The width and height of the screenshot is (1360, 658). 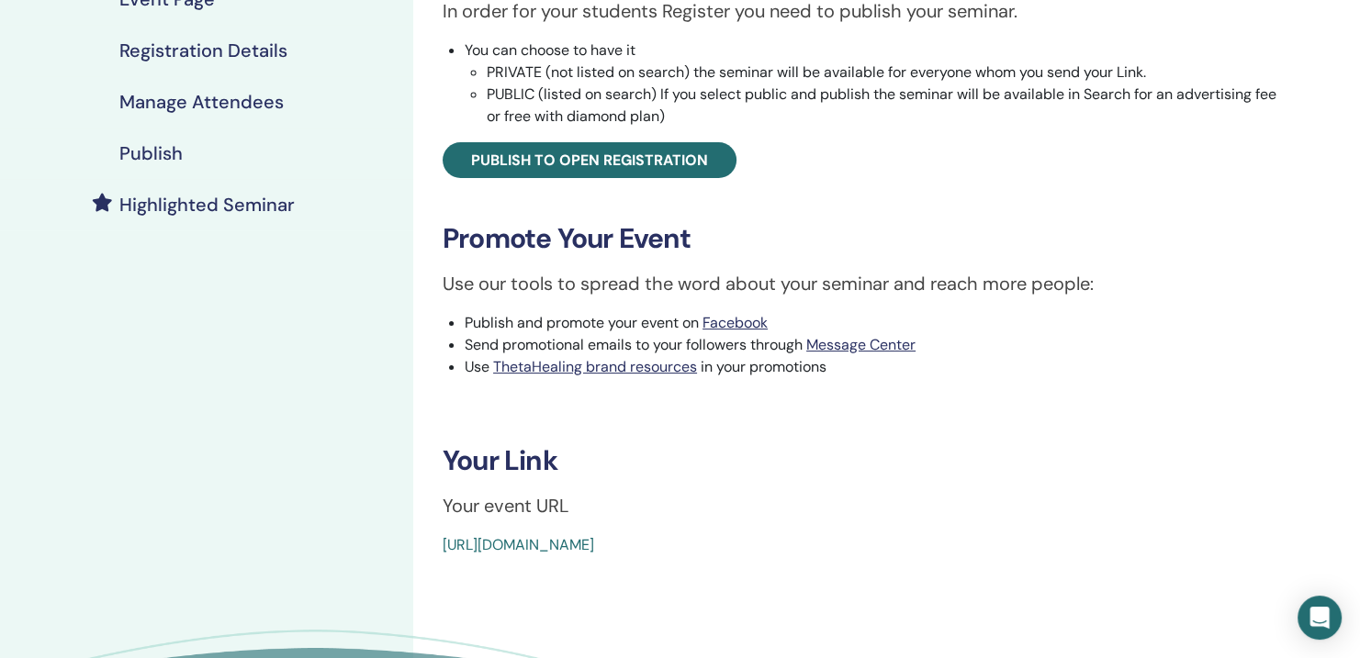 What do you see at coordinates (207, 205) in the screenshot?
I see `h4: Highlighted Seminar` at bounding box center [207, 205].